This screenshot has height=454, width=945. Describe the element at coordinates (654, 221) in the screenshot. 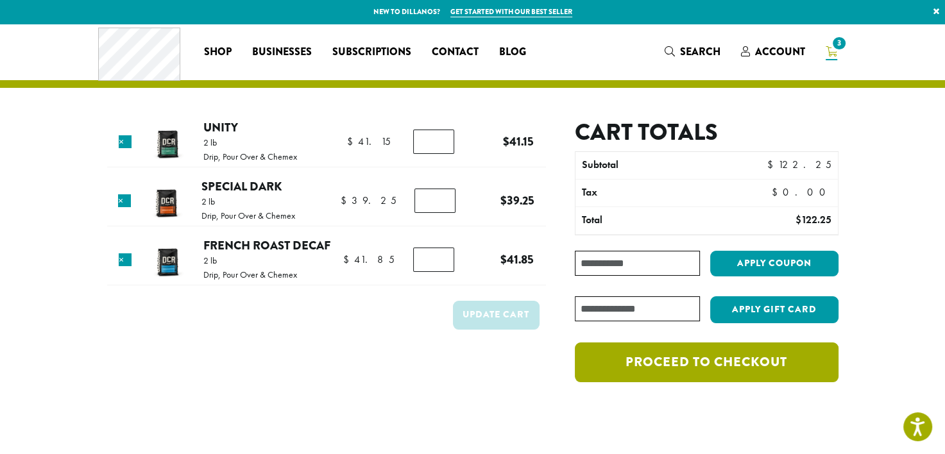

I see `th: Total` at that location.